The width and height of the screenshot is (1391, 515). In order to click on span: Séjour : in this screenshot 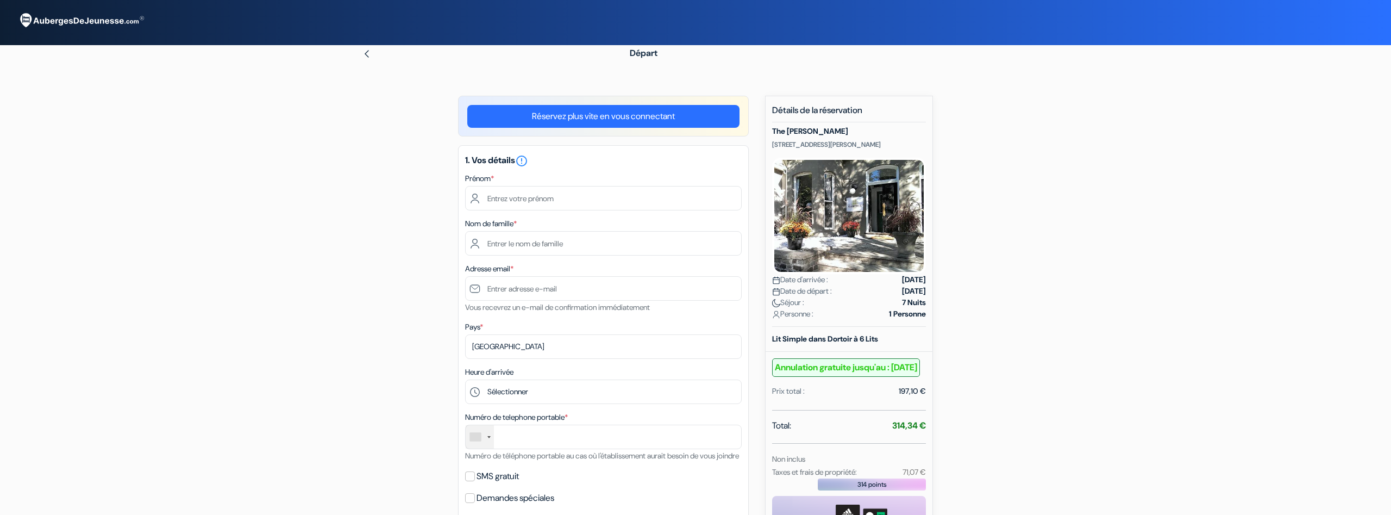, I will do `click(788, 302)`.